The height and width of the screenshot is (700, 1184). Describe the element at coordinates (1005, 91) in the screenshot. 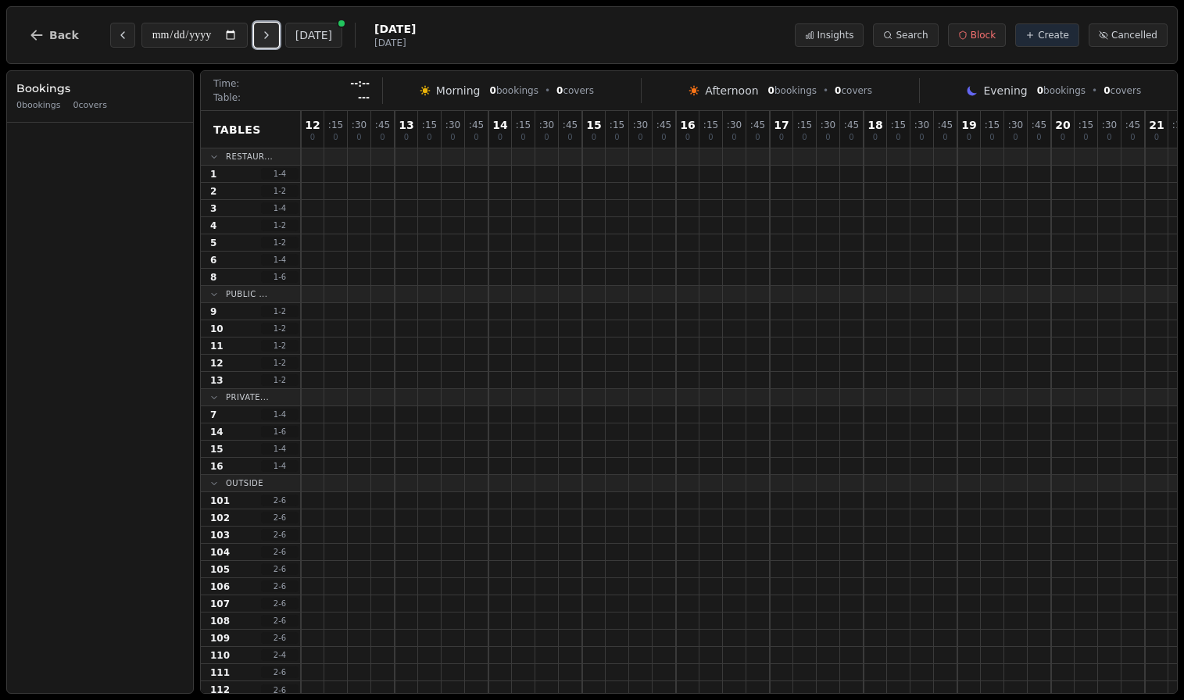

I see `span: Evening` at that location.